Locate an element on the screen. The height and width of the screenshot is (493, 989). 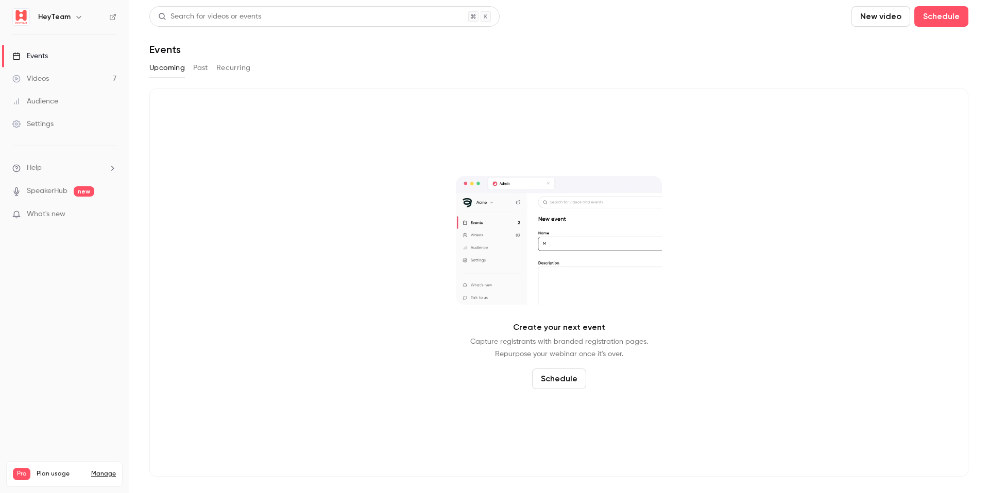
p: Capture registrants with branded registration pages. Repurpose your webinar once it's over. is located at coordinates (559, 348).